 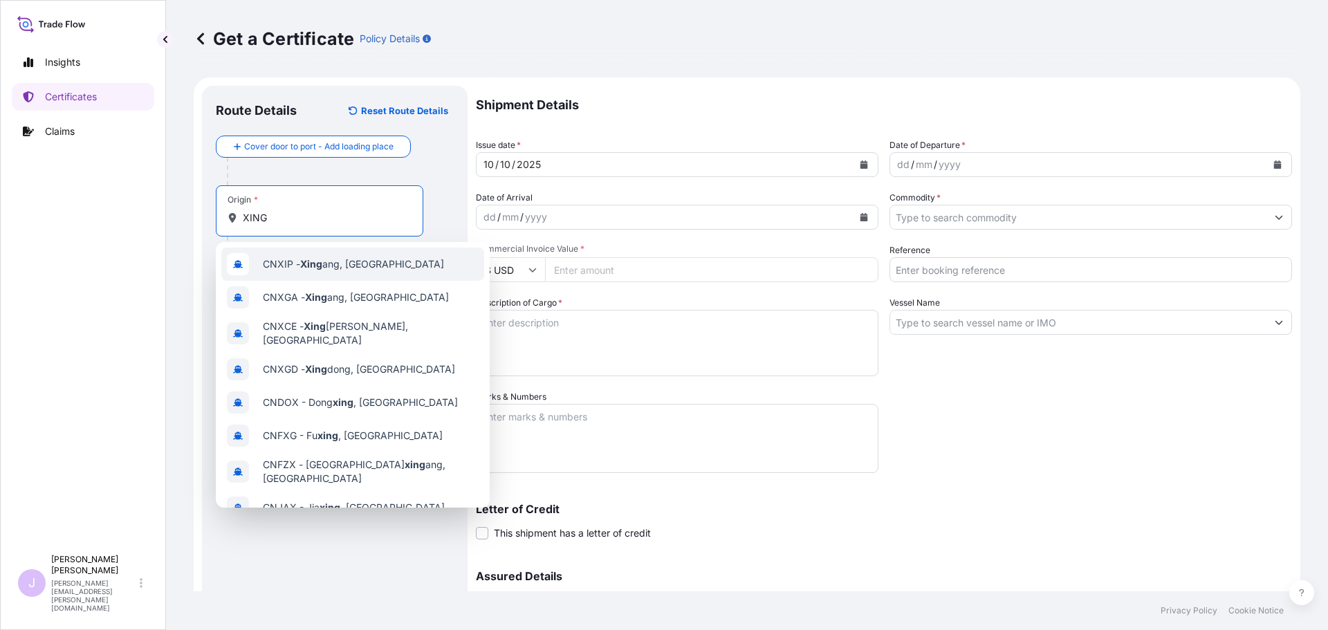 I want to click on p: Assured Details, so click(x=884, y=576).